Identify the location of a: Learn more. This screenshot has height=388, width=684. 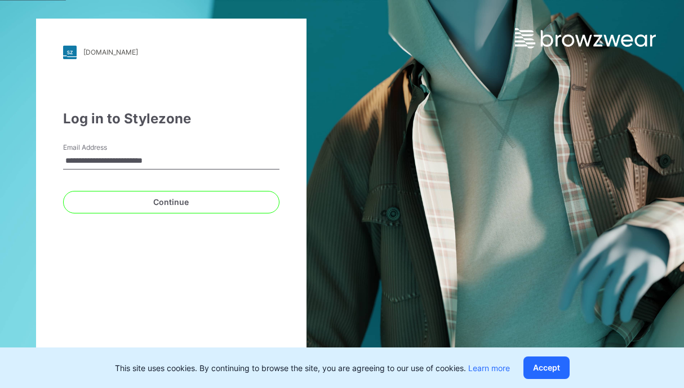
(489, 368).